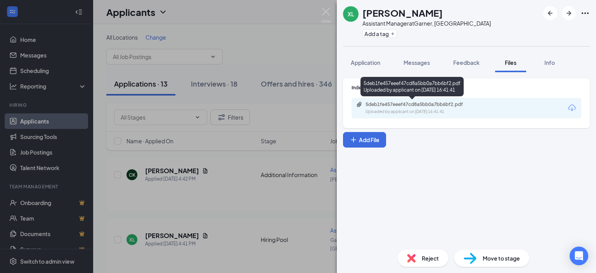  I want to click on span: Reject, so click(431, 258).